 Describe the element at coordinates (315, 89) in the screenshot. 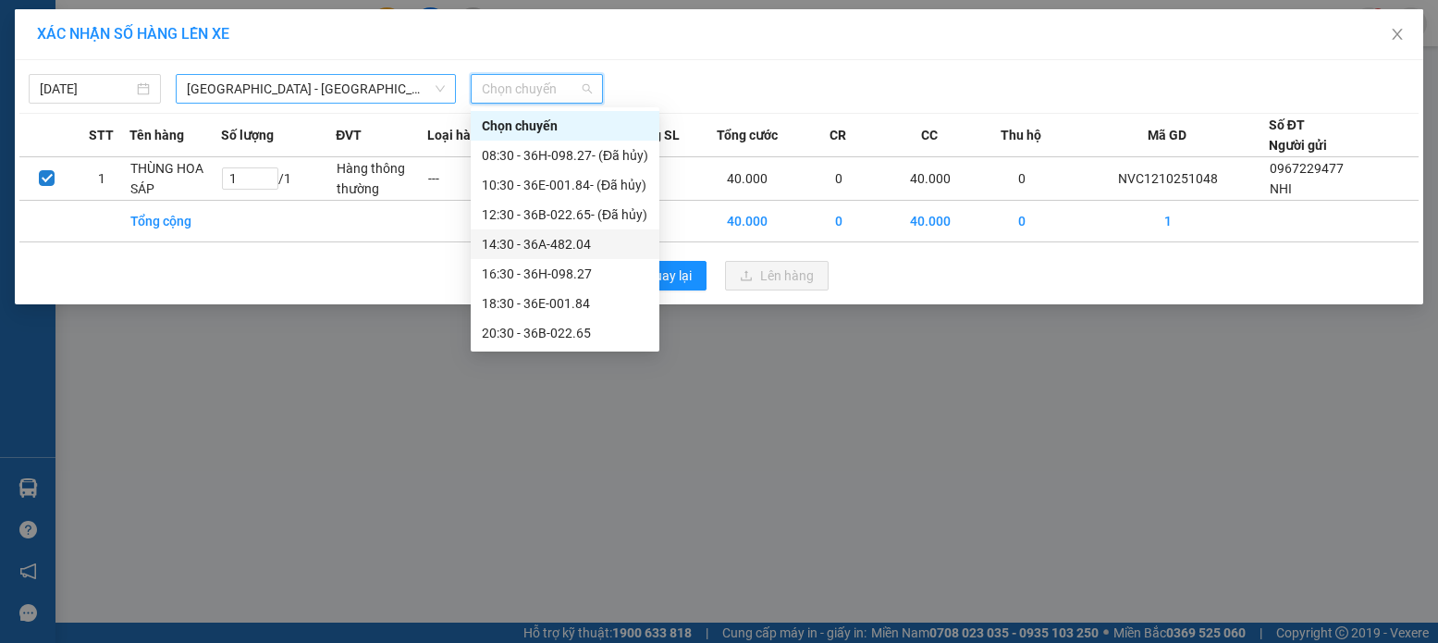

I see `span: Hà Nội - Thanh Hóa` at that location.